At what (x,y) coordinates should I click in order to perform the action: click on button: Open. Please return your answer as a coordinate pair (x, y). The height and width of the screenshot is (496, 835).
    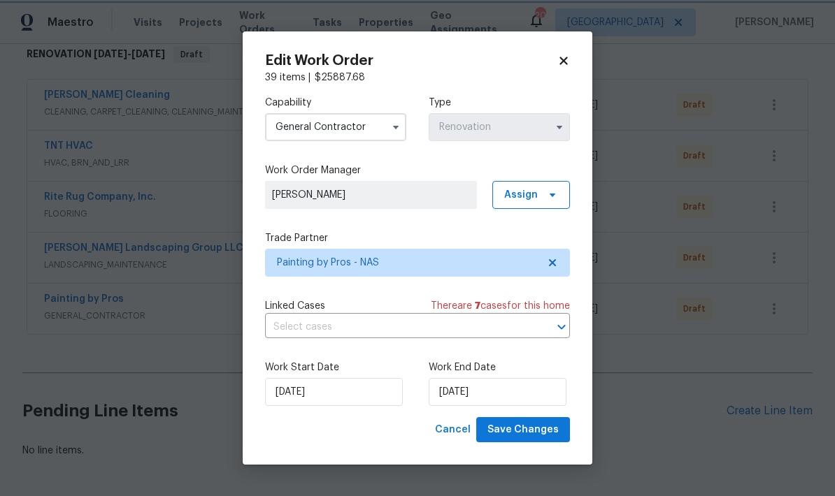
    Looking at the image, I should click on (561, 327).